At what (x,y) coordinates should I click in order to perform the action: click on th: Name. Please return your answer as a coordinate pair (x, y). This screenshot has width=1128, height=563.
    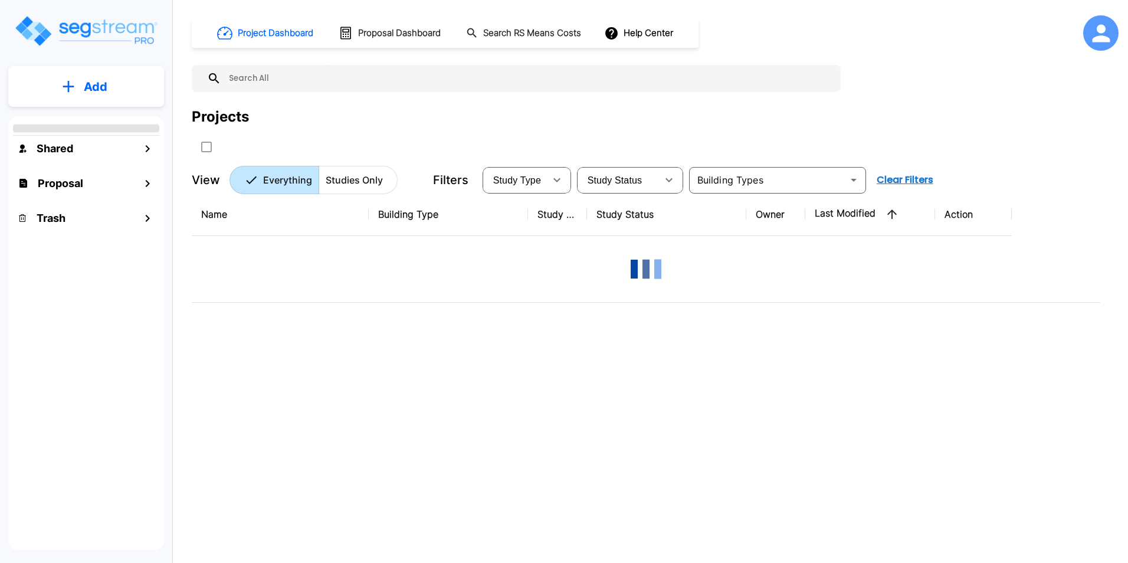
    Looking at the image, I should click on (280, 214).